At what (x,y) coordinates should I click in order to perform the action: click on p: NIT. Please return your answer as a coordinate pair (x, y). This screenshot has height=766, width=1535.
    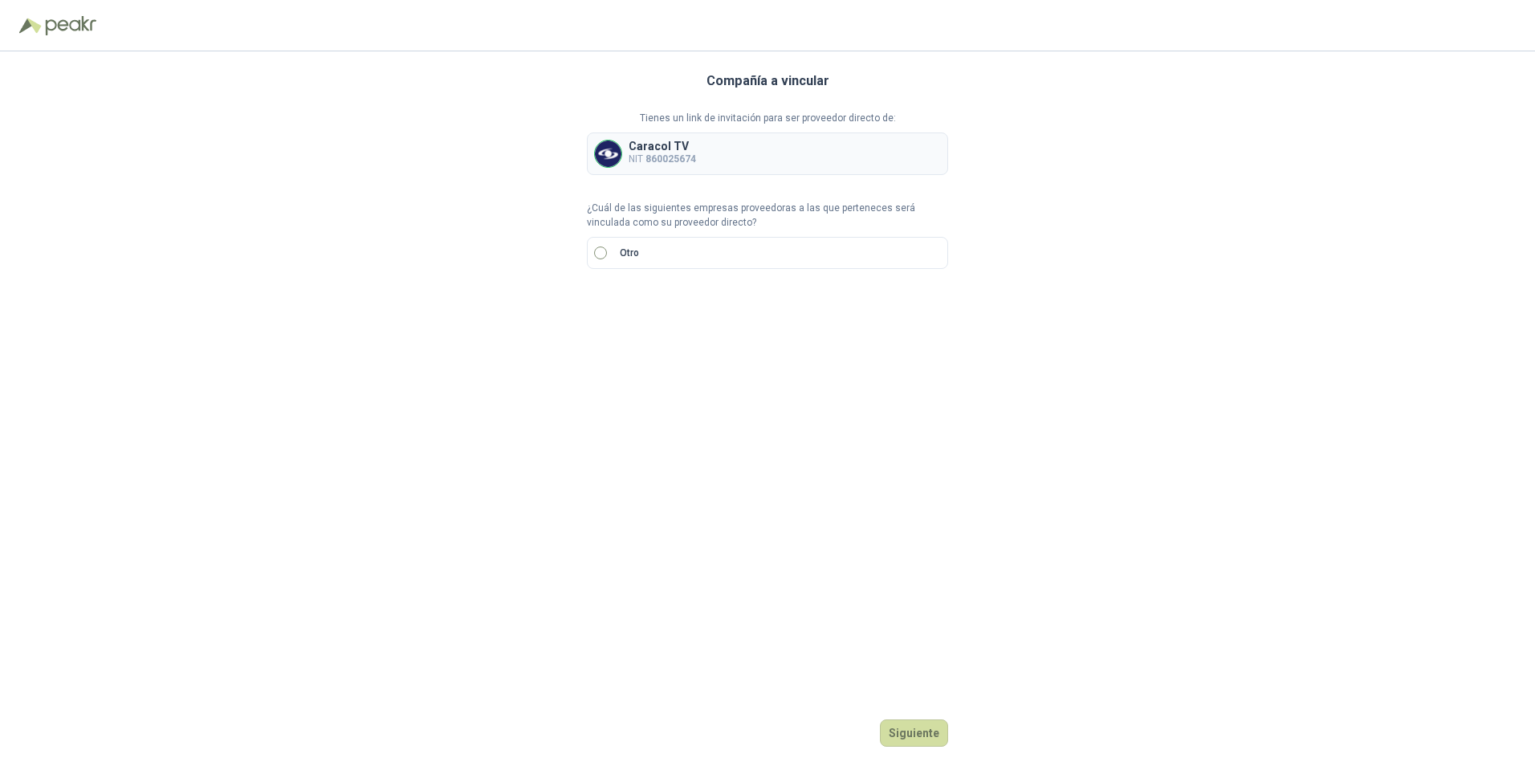
    Looking at the image, I should click on (662, 159).